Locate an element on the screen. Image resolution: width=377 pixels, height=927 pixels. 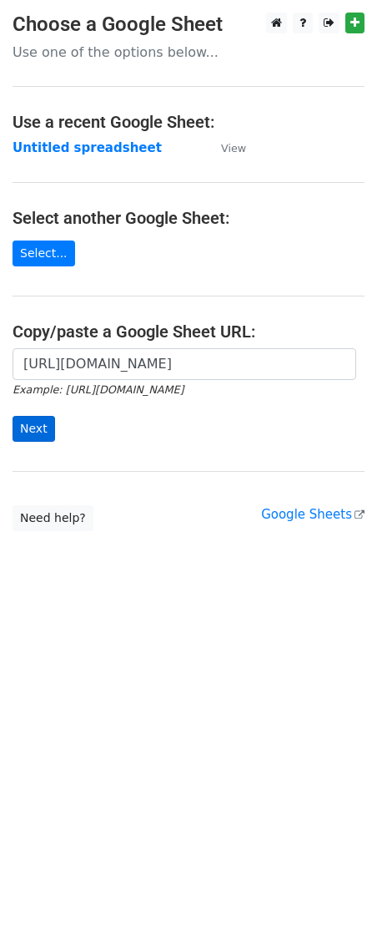
p: Use one of the options below... is located at coordinates (189, 52).